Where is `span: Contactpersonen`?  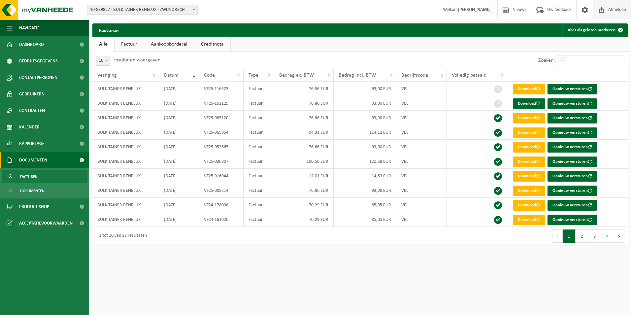
span: Contactpersonen is located at coordinates (38, 78).